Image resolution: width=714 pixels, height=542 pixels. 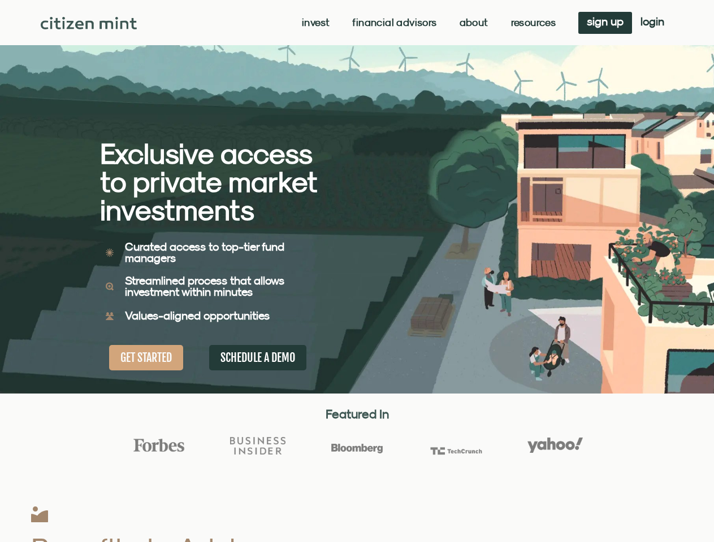 What do you see at coordinates (205, 252) in the screenshot?
I see `b: Curated access to top-tier fund managers` at bounding box center [205, 252].